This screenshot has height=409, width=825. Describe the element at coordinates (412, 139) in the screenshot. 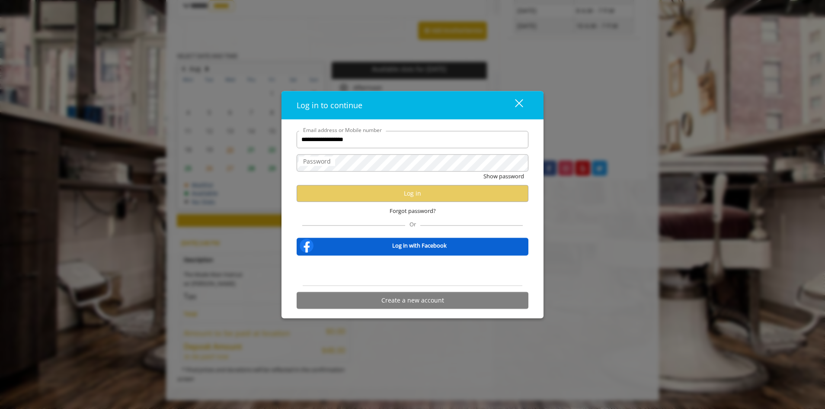

I see `input: Email address or Mobile number` at that location.